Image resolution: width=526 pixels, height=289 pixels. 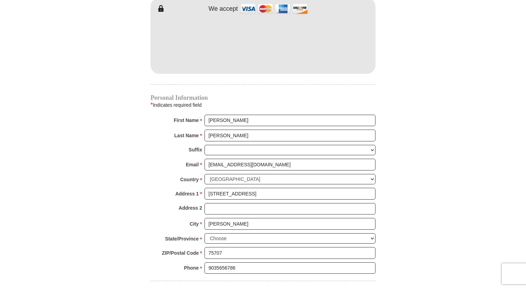 What do you see at coordinates (274, 9) in the screenshot?
I see `img: credit cards accepted` at bounding box center [274, 9].